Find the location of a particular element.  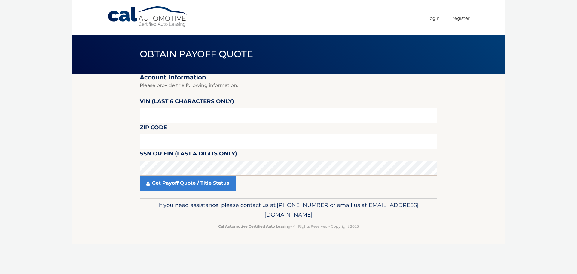

a: Get Payoff Quote / Title Status is located at coordinates (188, 183).